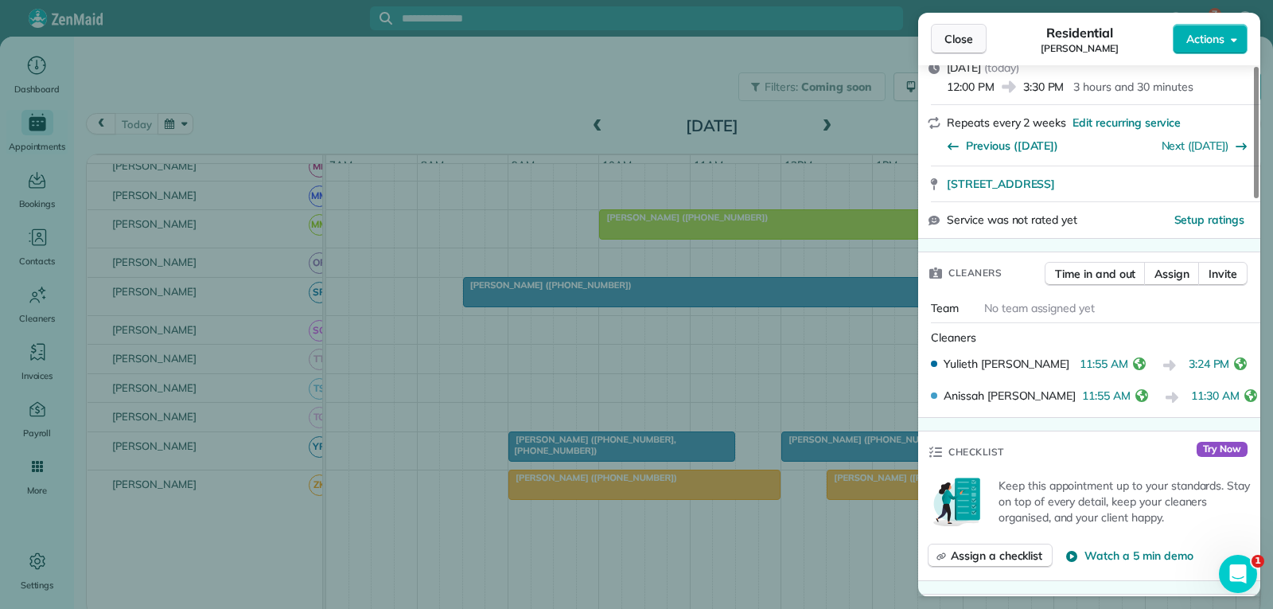  I want to click on button: Assign a checklist, so click(990, 555).